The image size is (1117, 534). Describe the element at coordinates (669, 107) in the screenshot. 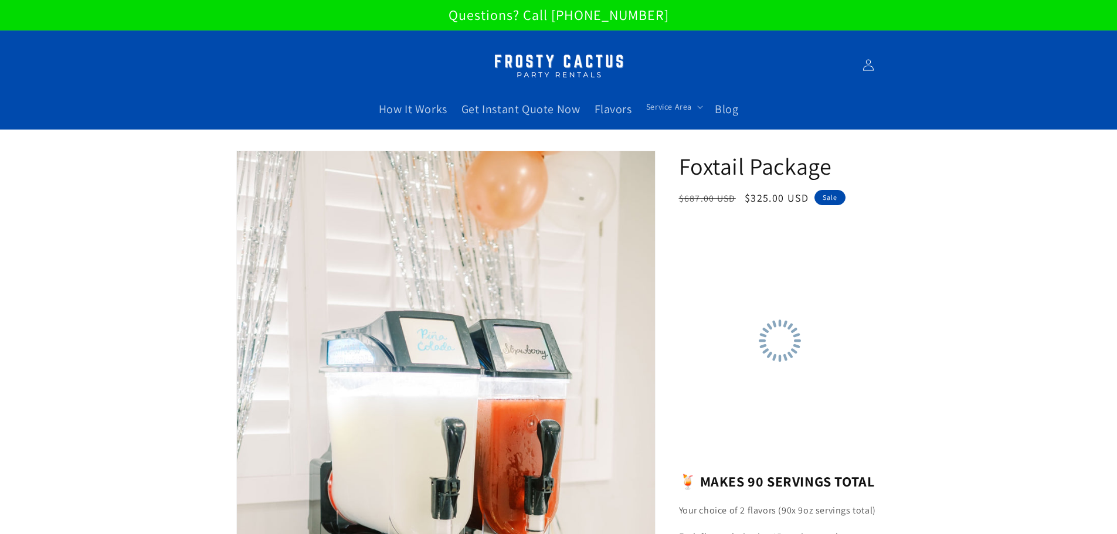

I see `span: Service Area` at that location.